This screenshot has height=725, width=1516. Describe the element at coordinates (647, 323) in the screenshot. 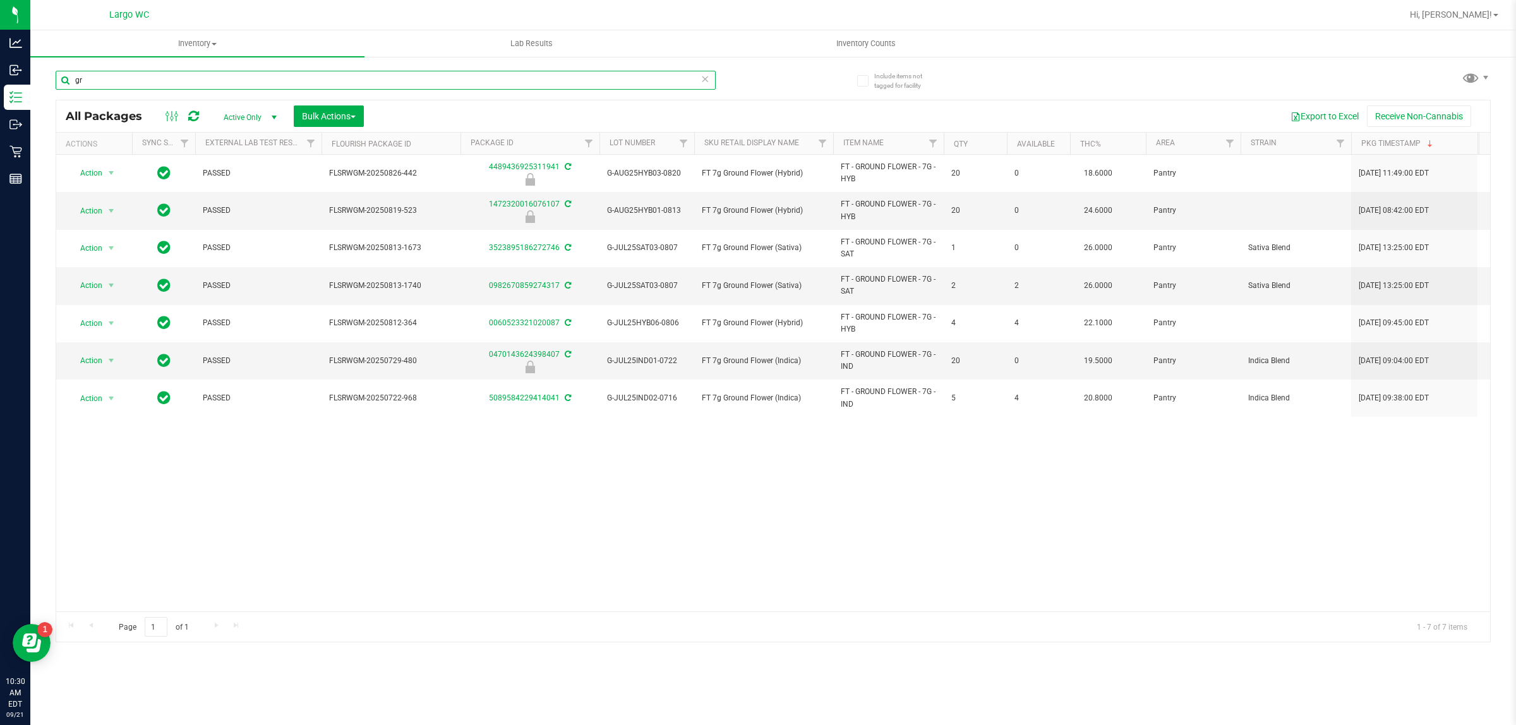

I see `span: G-JUL25HYB06-0806` at that location.